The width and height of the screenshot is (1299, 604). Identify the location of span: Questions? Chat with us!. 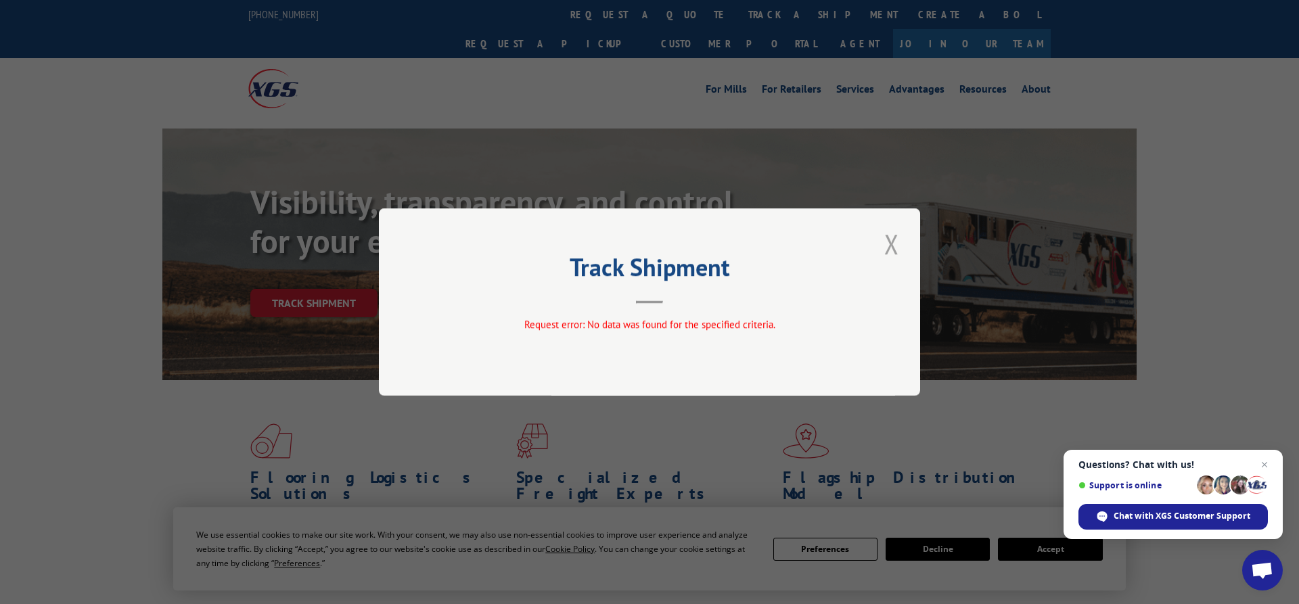
(1173, 465).